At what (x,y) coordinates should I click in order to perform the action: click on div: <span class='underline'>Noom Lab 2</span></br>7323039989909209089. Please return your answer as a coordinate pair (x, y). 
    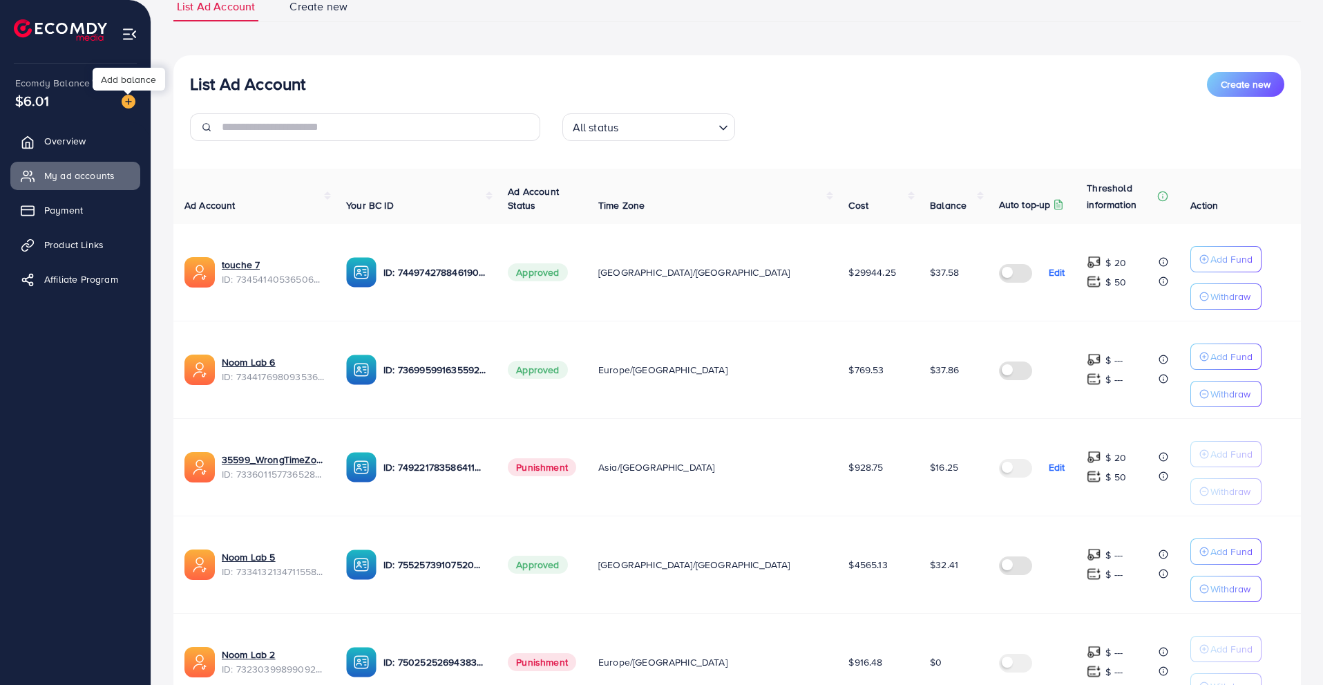
    Looking at the image, I should click on (273, 661).